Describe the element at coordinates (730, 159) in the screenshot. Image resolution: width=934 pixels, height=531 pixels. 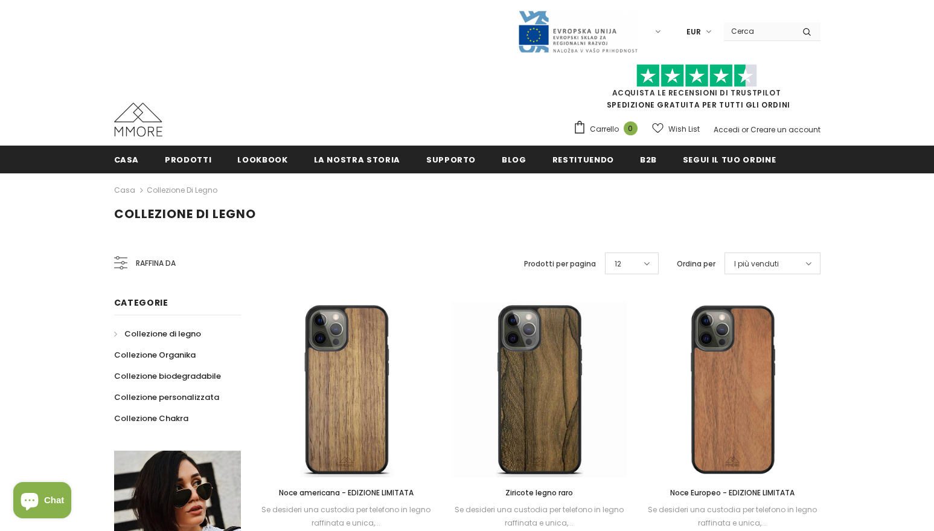
I see `span: Segui il tuo ordine` at that location.